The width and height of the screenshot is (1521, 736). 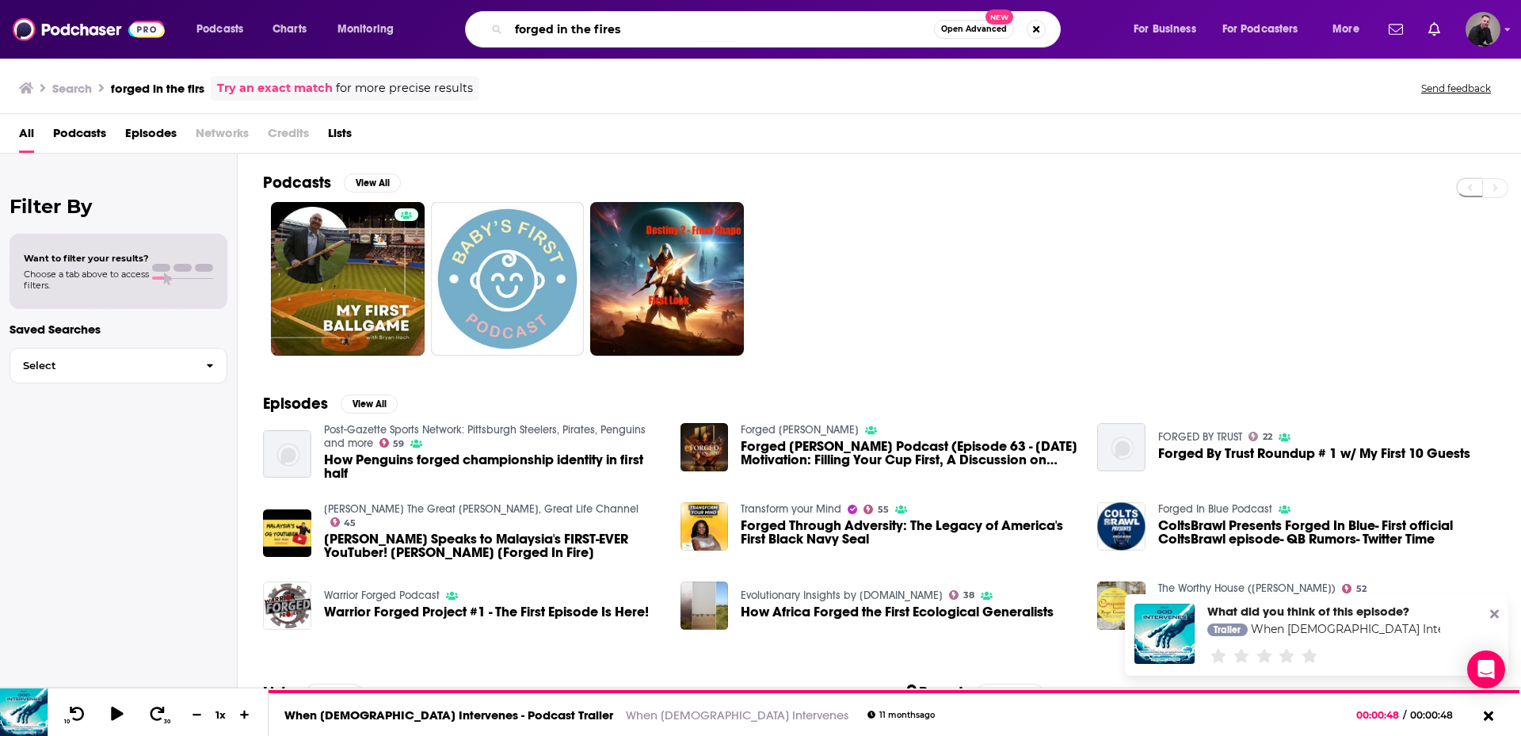 What do you see at coordinates (101, 365) in the screenshot?
I see `span: Select` at bounding box center [101, 365].